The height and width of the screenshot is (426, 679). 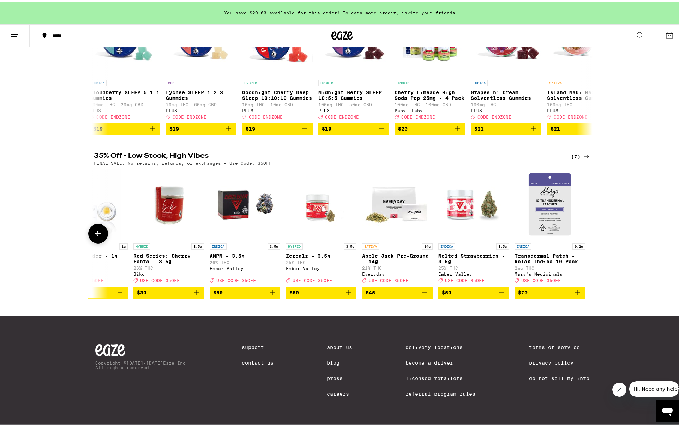 I want to click on a: Open page for Red Series: Cherry Fanta - 3.5g from Biko, so click(x=169, y=226).